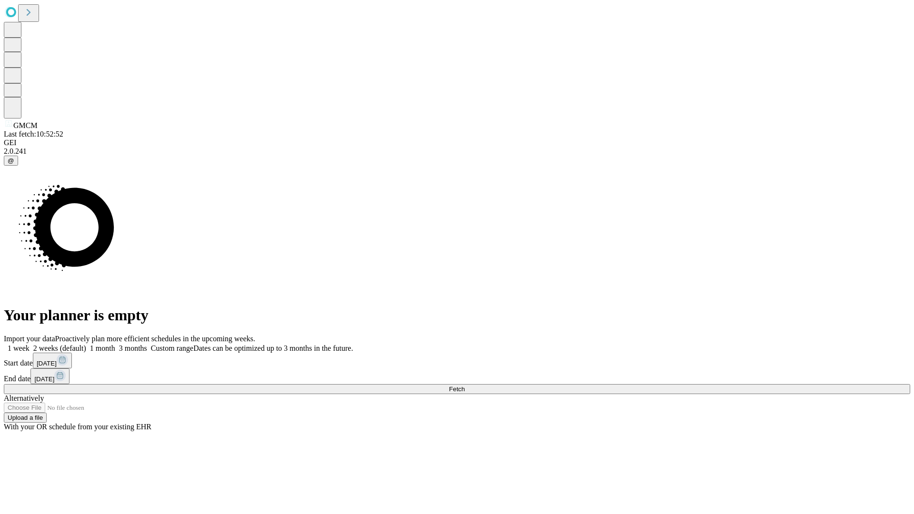 The image size is (914, 514). What do you see at coordinates (457, 151) in the screenshot?
I see `div: 2.0.241` at bounding box center [457, 151].